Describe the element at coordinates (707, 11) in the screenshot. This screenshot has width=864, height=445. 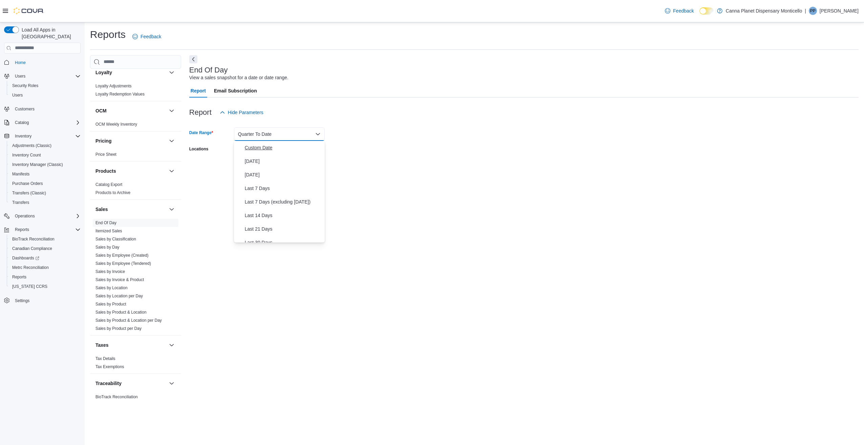
I see `input: Dark Mode` at that location.